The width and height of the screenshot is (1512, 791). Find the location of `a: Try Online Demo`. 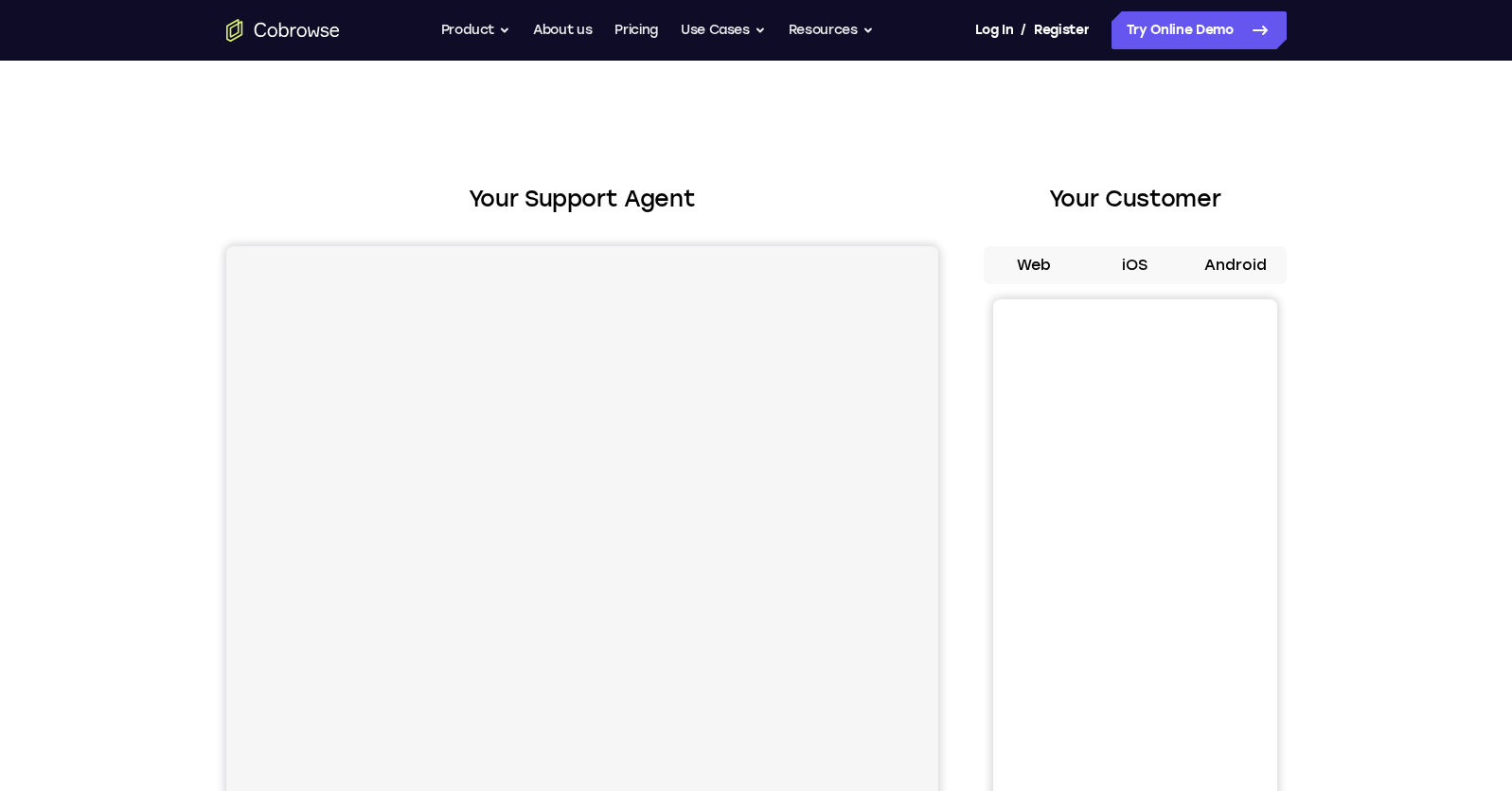

a: Try Online Demo is located at coordinates (1198, 30).